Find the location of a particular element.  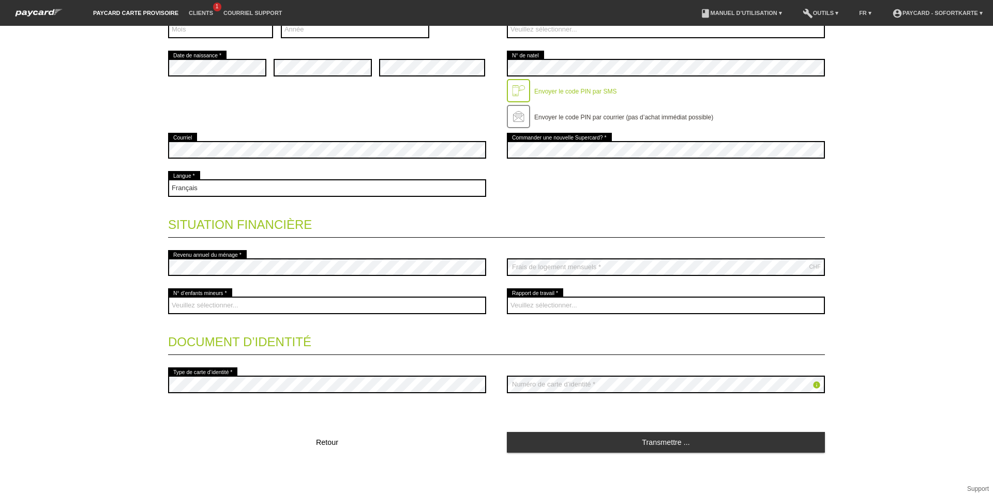

a: FR ▾ is located at coordinates (865, 13).